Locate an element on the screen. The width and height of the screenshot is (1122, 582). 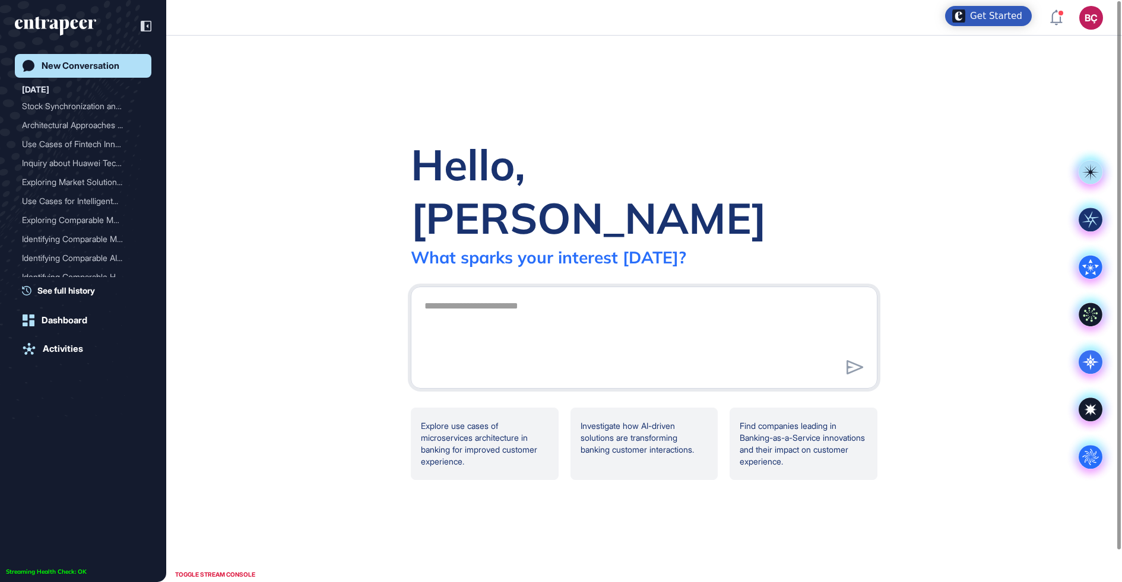
div: Exploring Comparable Market Solutions for Intelligent Automation and Workflow Orchestration in HR is located at coordinates (83, 220).